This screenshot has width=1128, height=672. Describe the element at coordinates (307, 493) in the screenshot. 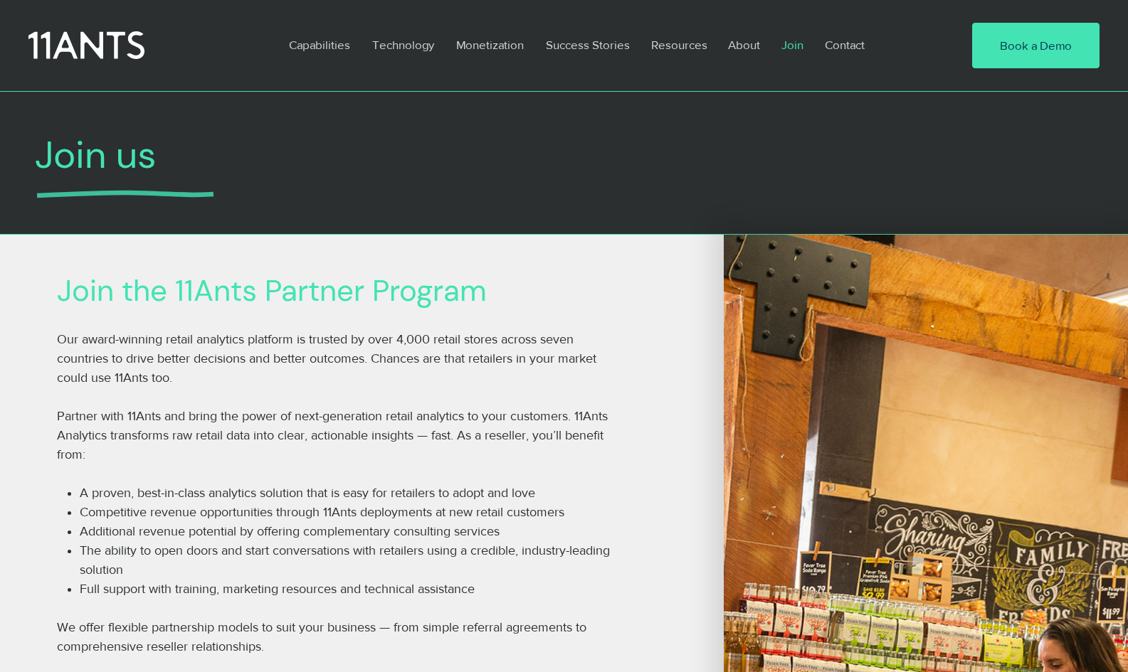

I see `span: A proven, best-in-class analytics solution that is easy for retailers to adopt and love` at that location.